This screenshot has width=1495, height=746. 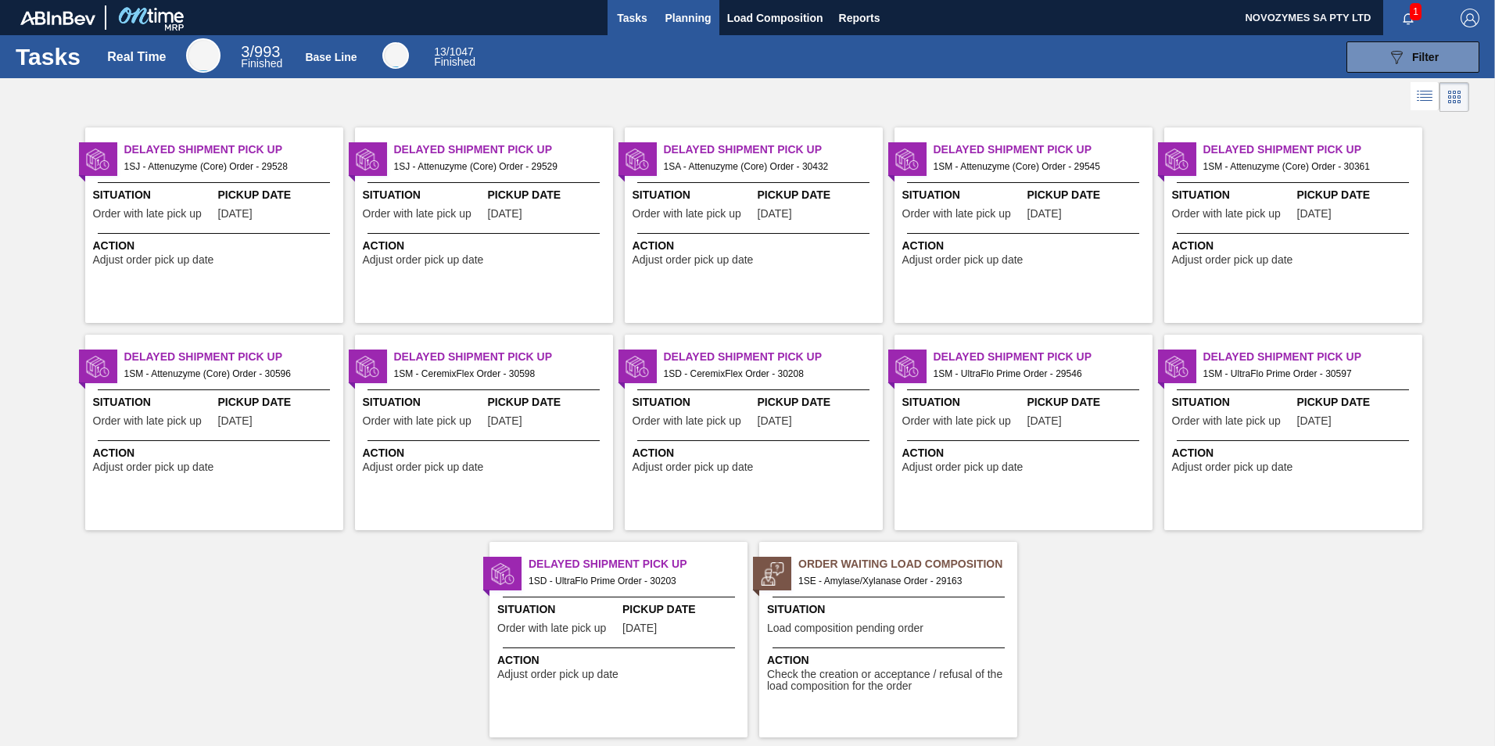 What do you see at coordinates (1037, 167) in the screenshot?
I see `span: 1SM - Attenuzyme (Core) Order - 29545` at bounding box center [1037, 167].